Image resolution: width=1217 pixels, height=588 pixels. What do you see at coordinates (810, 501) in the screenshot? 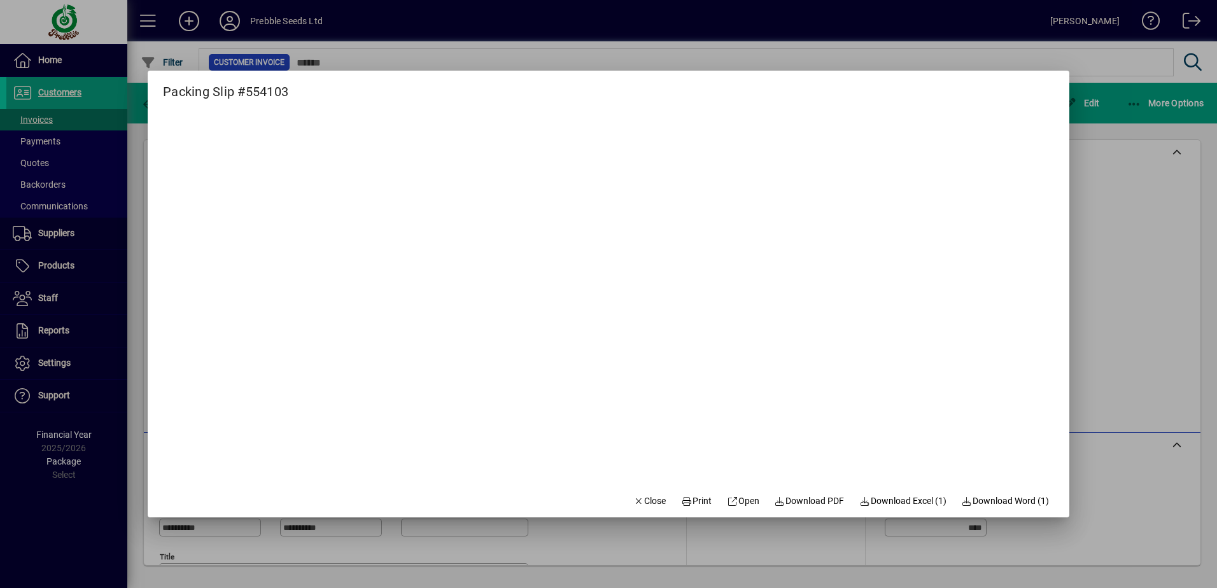
I see `span: Download PDF` at bounding box center [810, 501].